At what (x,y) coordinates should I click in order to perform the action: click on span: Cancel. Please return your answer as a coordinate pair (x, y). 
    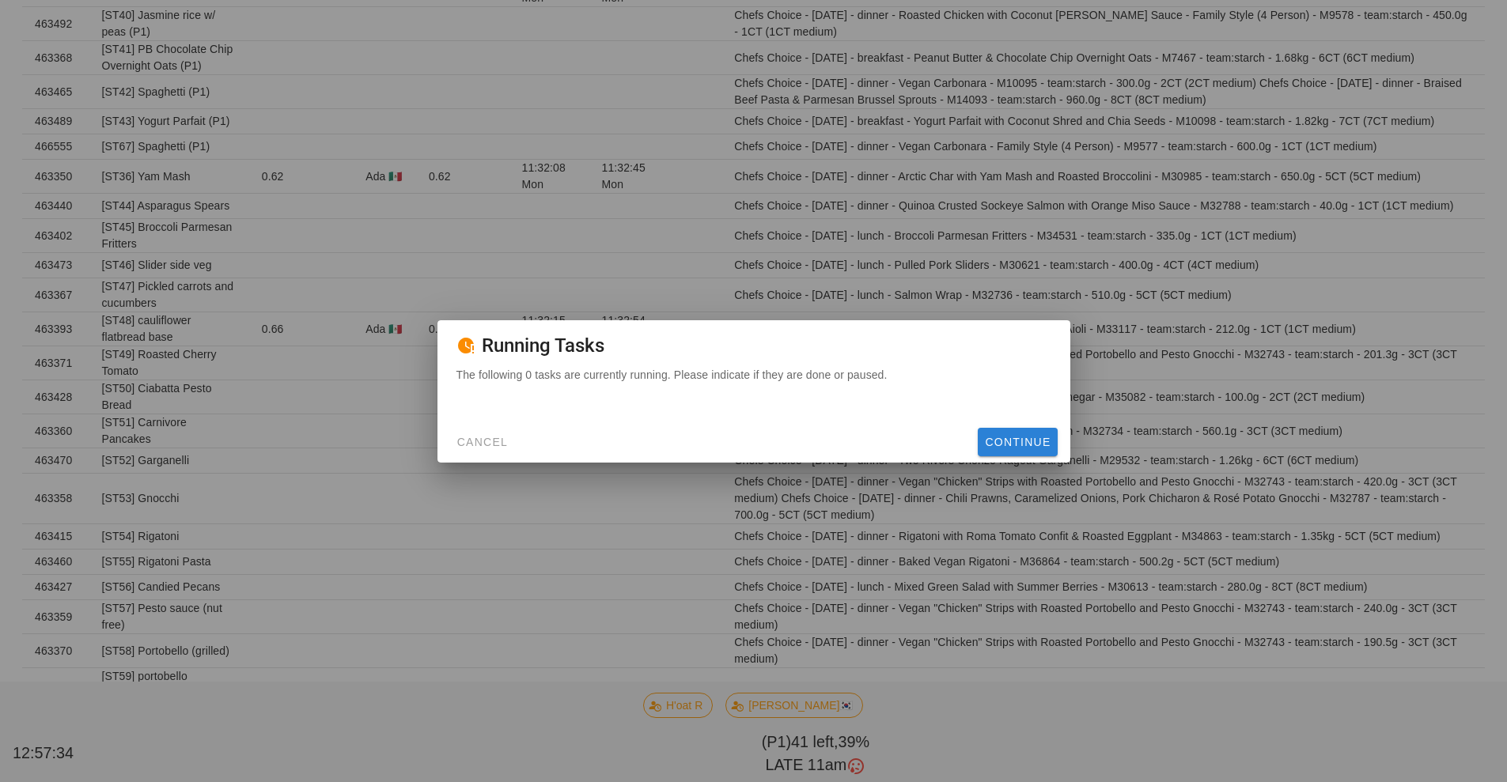
    Looking at the image, I should click on (483, 442).